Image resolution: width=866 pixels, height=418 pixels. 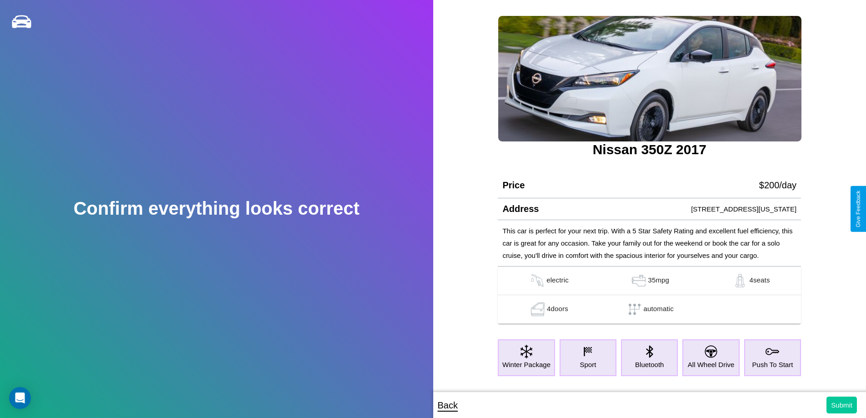 I want to click on p: This car is perfect for your next trip. With a 5 Star Safety Rating and excellent fuel efficiency..., so click(x=649, y=243).